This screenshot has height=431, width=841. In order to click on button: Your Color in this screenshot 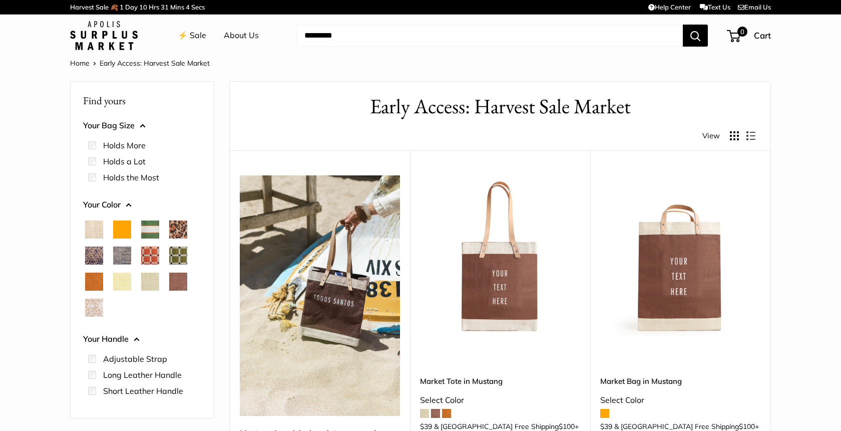, I will do `click(142, 205)`.